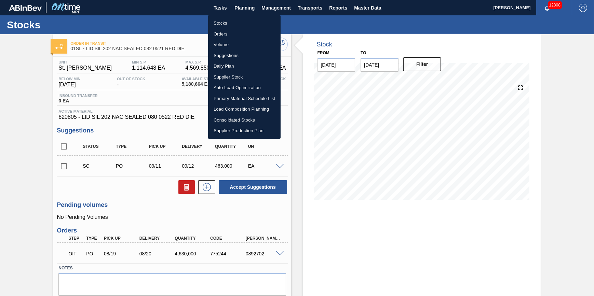 The height and width of the screenshot is (296, 594). What do you see at coordinates (244, 131) in the screenshot?
I see `li: Supplier Production Plan` at bounding box center [244, 131].